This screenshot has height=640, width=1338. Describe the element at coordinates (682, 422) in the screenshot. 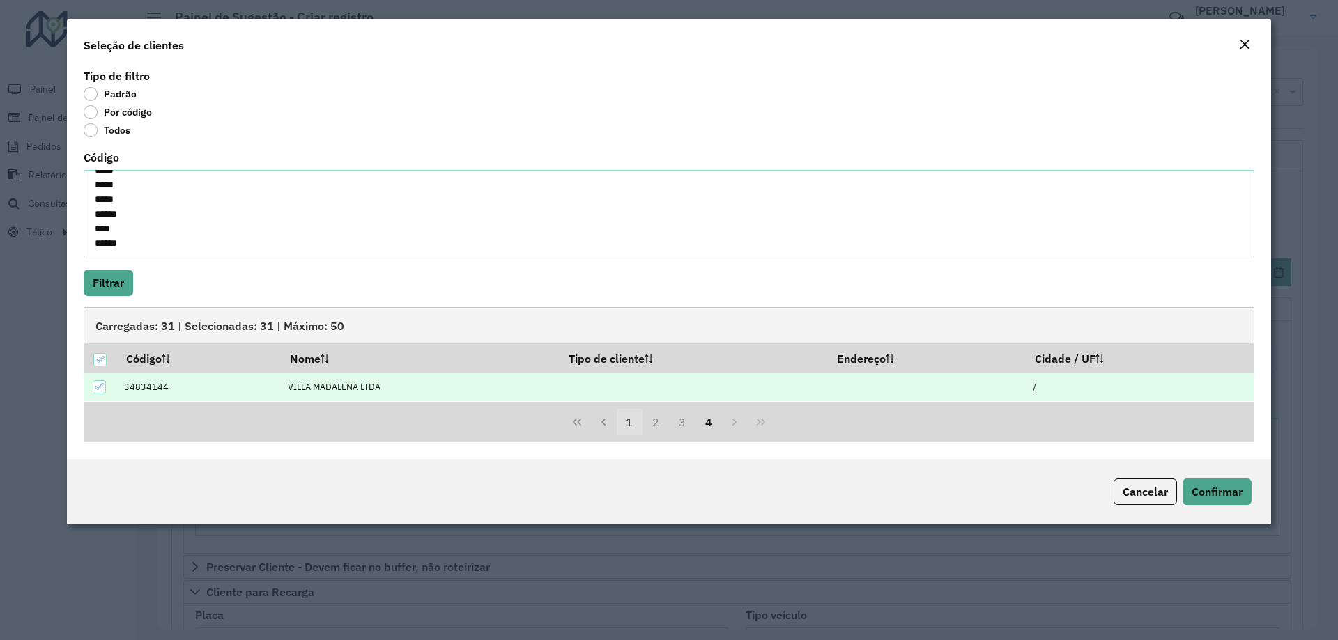

I see `button: 3` at that location.